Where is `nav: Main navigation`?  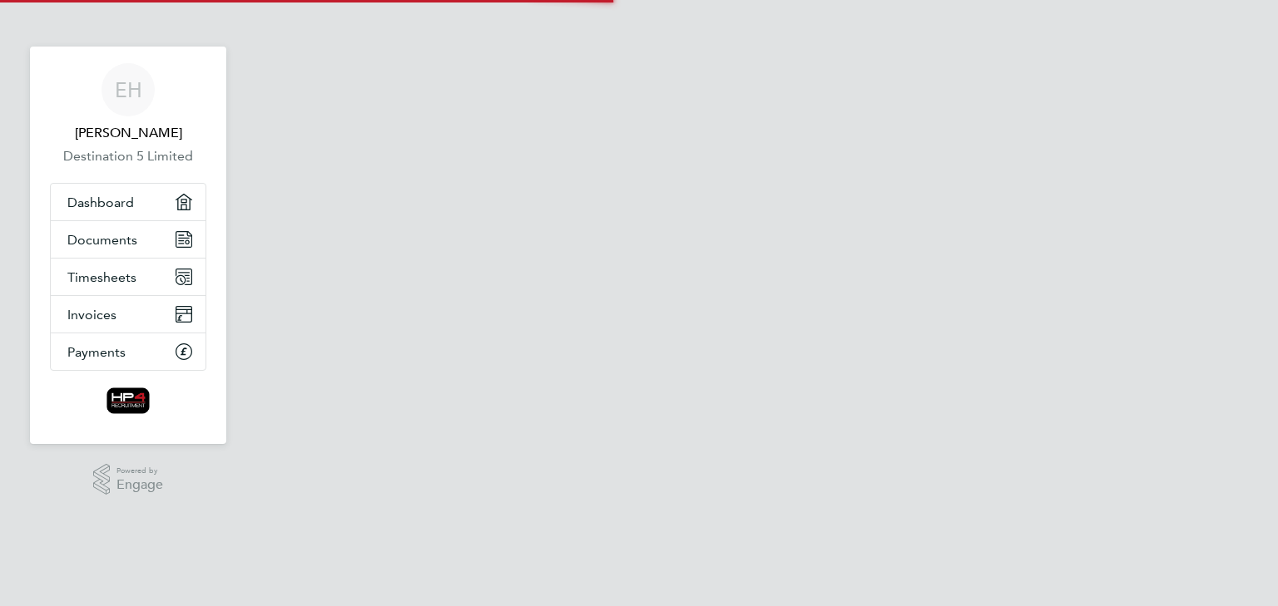
nav: Main navigation is located at coordinates (128, 245).